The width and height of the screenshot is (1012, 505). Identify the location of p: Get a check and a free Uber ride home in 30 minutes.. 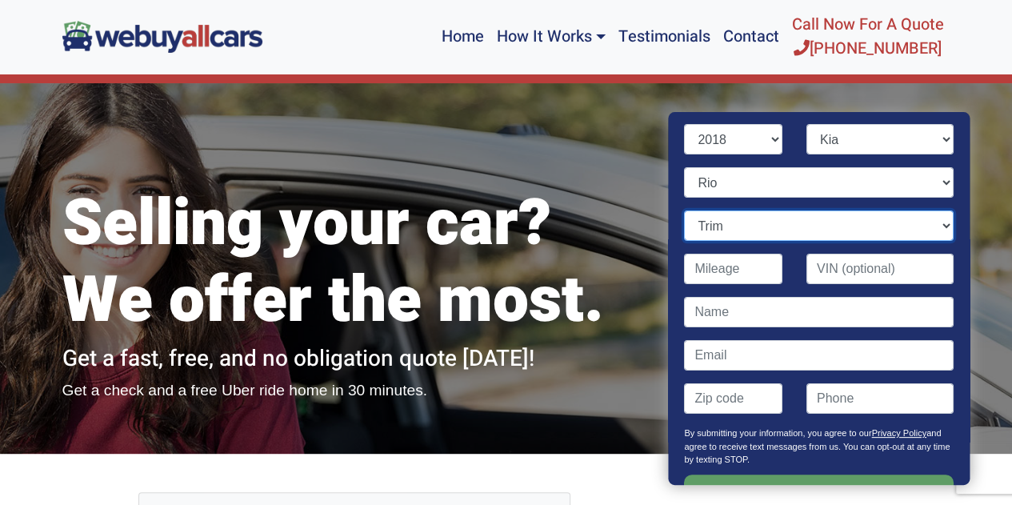
(354, 390).